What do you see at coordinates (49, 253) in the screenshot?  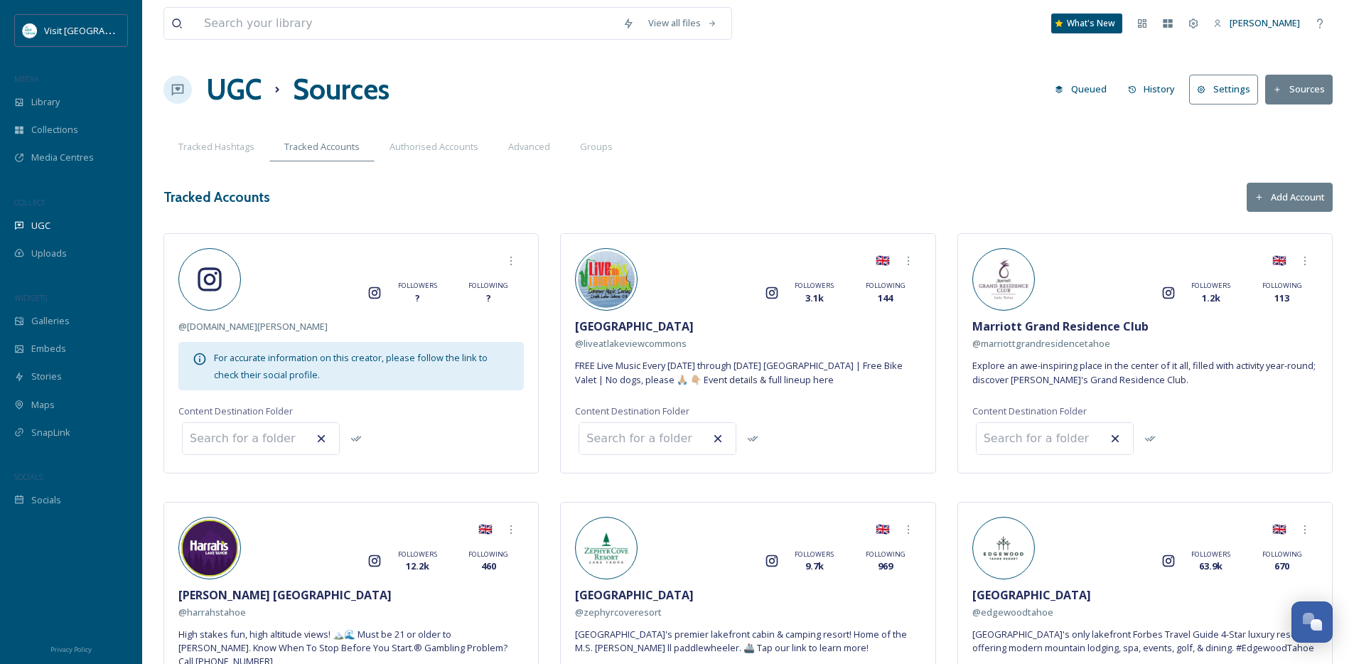 I see `span: Uploads` at bounding box center [49, 253].